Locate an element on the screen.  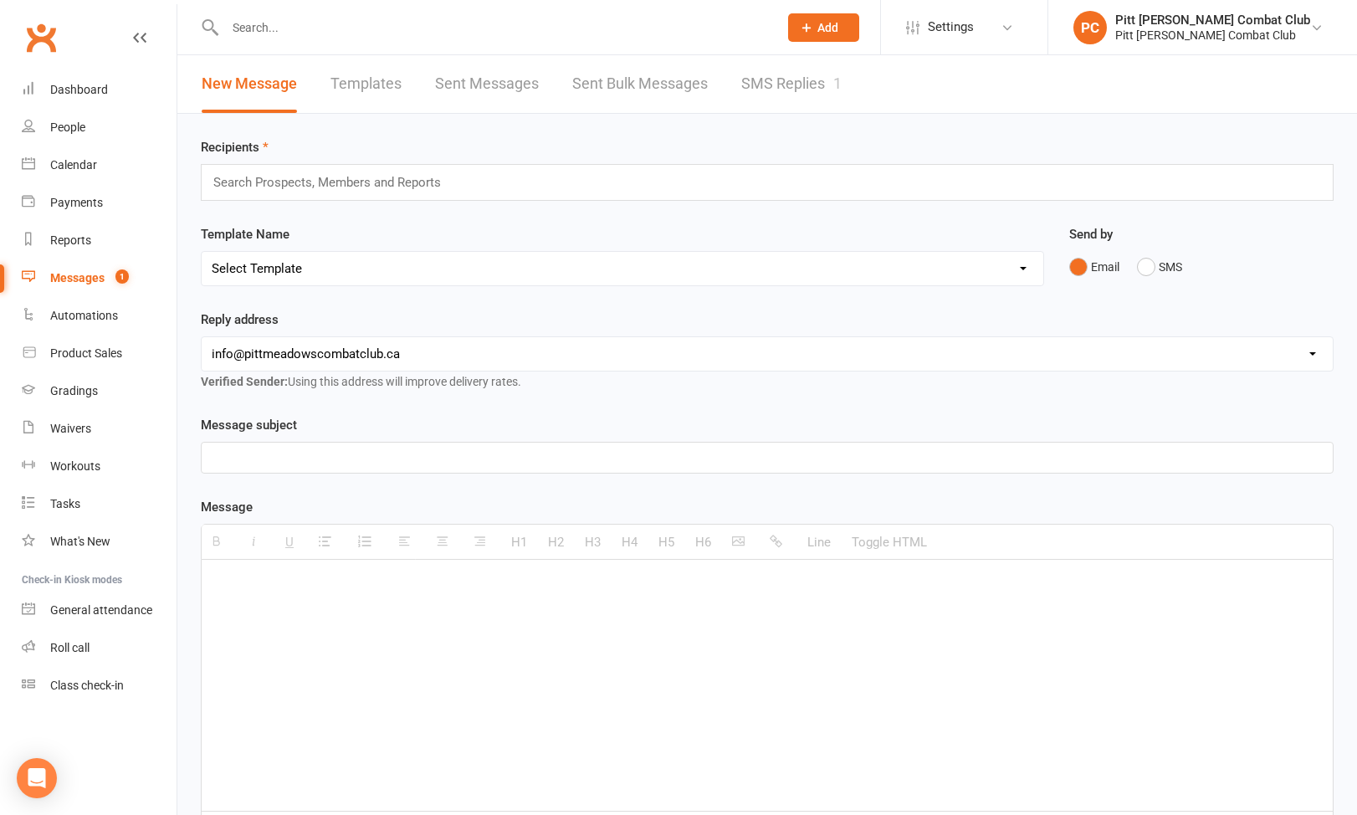
div: 1 is located at coordinates (837, 83).